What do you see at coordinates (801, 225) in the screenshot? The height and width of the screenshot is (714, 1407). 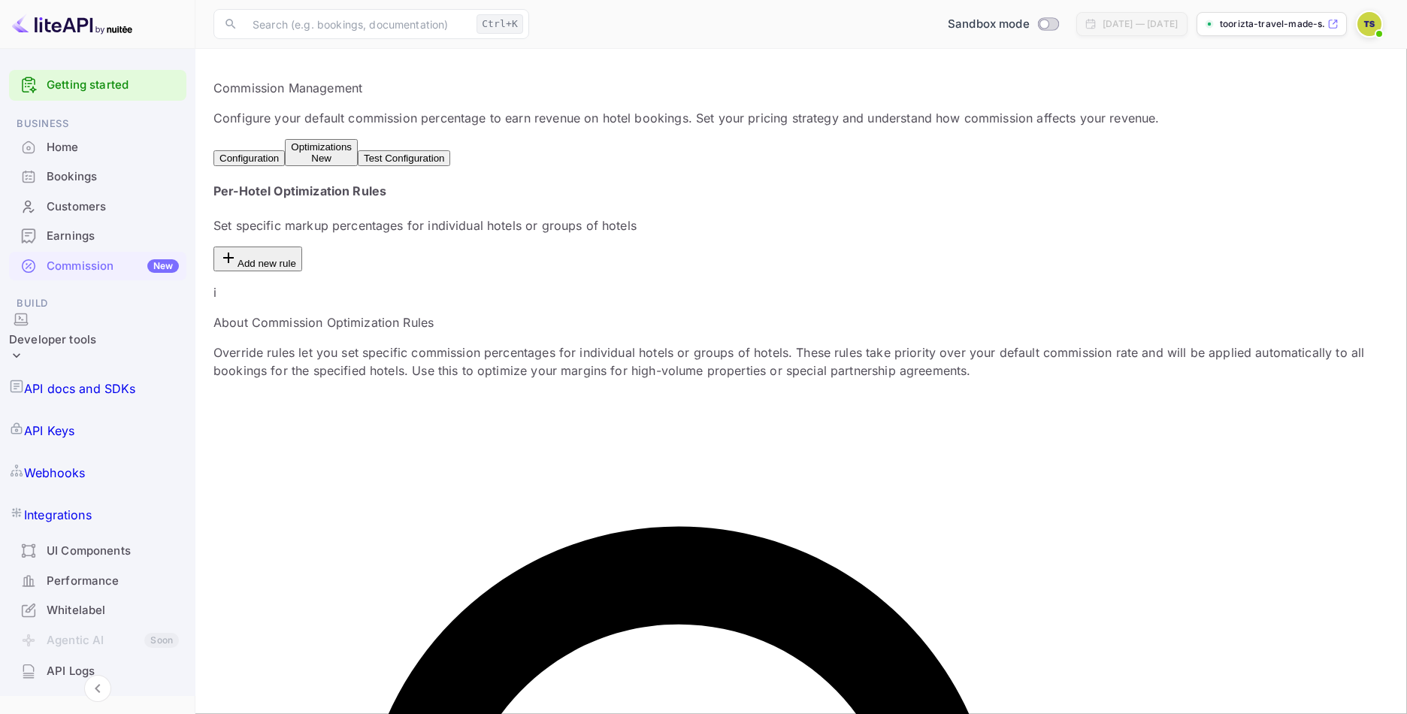 I see `p: Set specific markup percentages for individual hotels or groups of hotels` at bounding box center [801, 225].